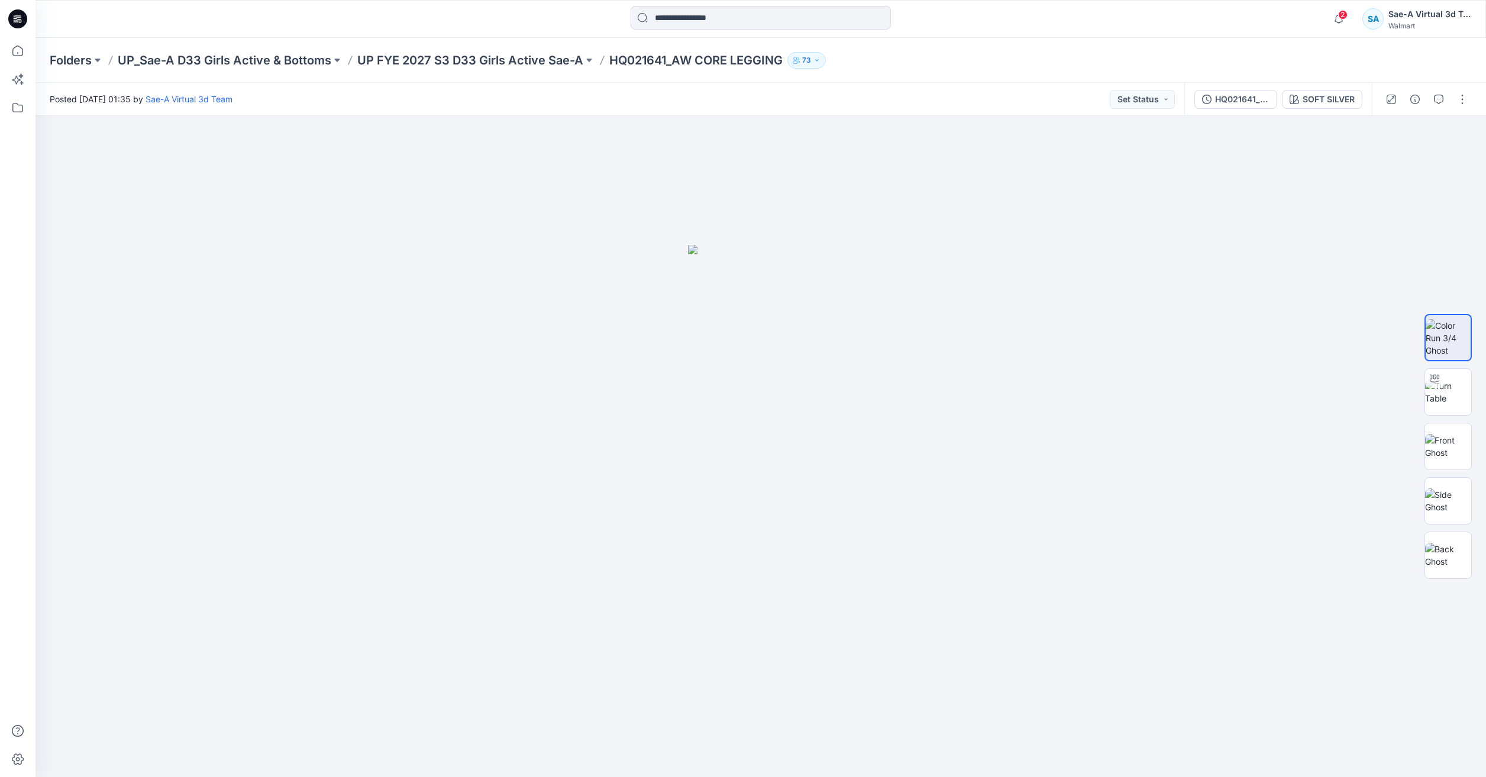 The height and width of the screenshot is (777, 1486). What do you see at coordinates (189, 99) in the screenshot?
I see `a: Sae-A Virtual 3d Team` at bounding box center [189, 99].